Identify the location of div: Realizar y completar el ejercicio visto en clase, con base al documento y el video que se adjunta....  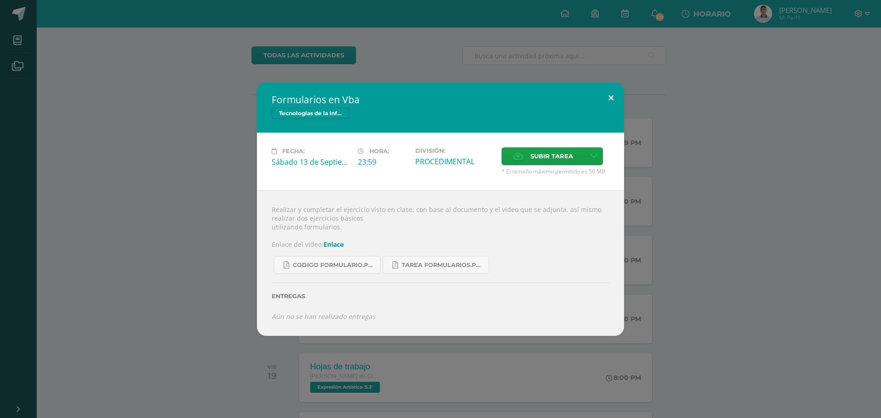
(441, 263).